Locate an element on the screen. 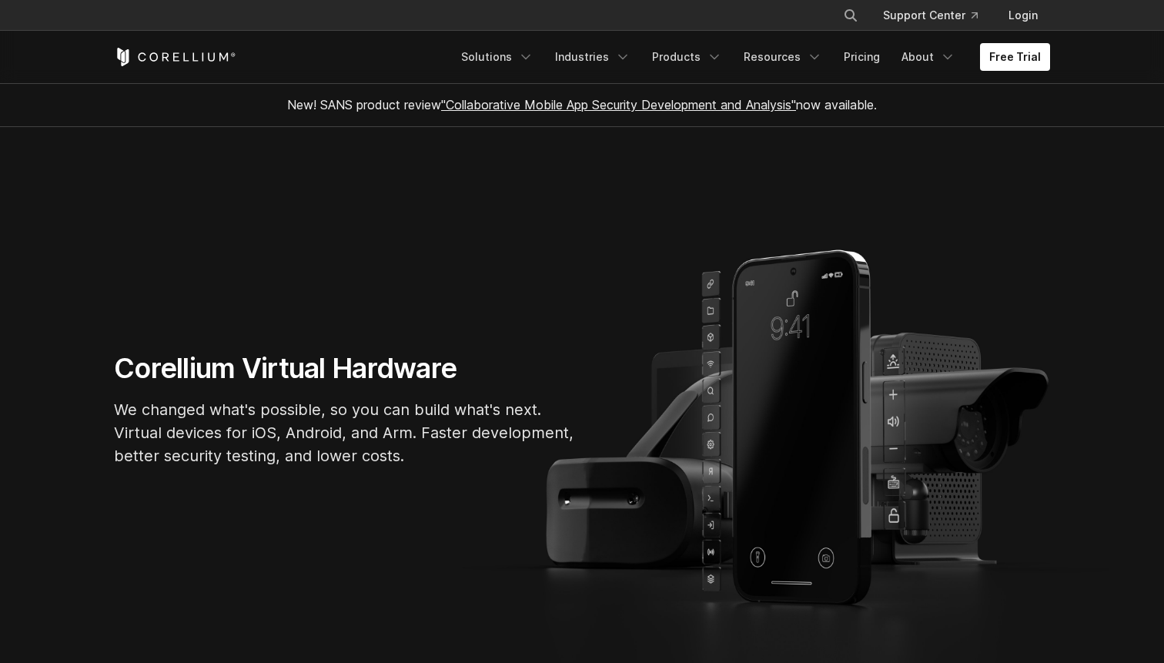  a: Solutions is located at coordinates (497, 57).